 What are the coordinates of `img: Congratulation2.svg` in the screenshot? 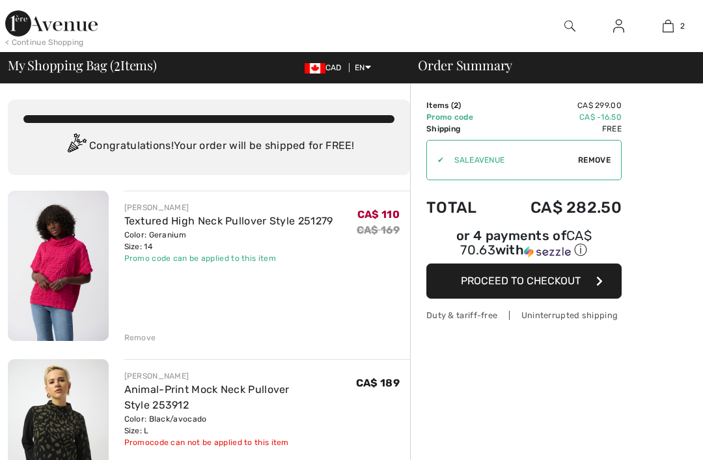 It's located at (76, 147).